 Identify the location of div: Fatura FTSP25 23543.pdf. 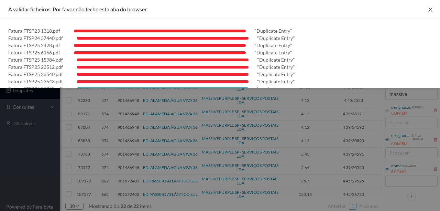
(35, 81).